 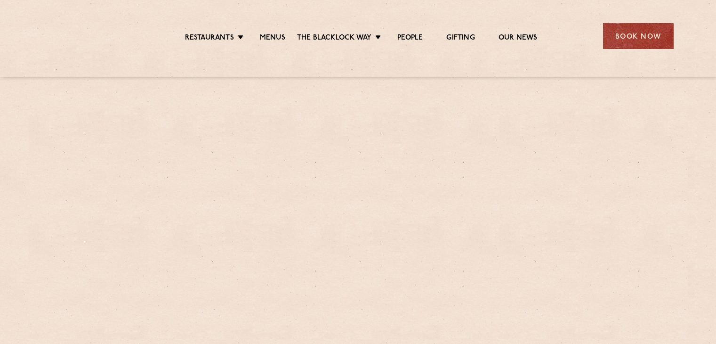 What do you see at coordinates (410, 39) in the screenshot?
I see `a: People` at bounding box center [410, 39].